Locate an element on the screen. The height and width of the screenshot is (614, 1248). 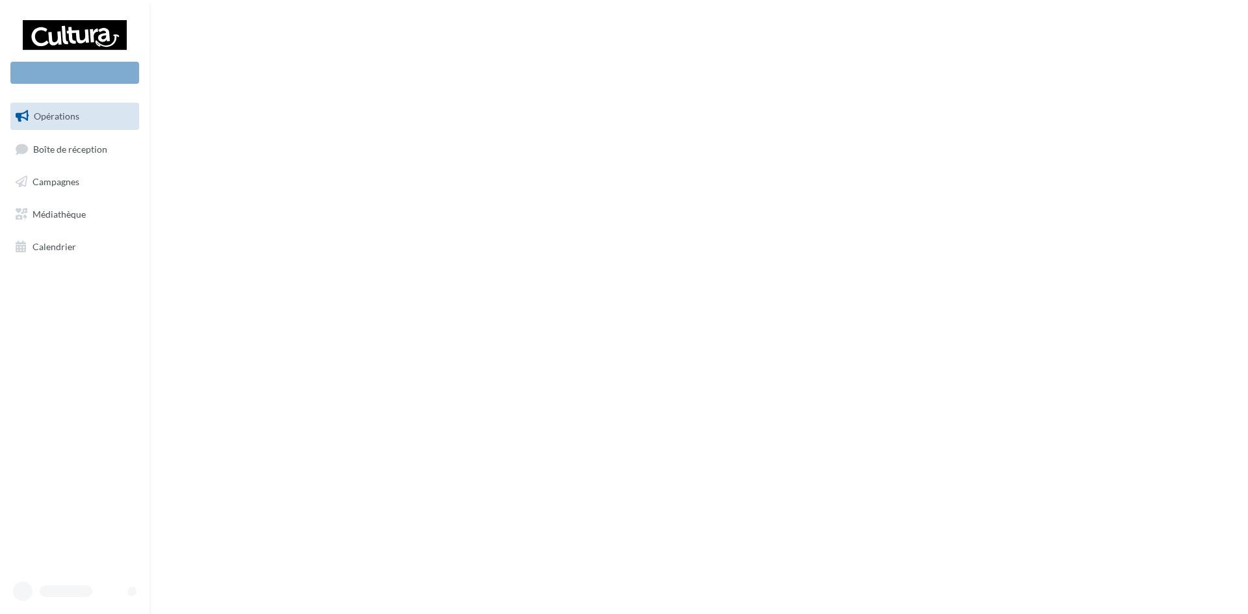
a: Calendrier is located at coordinates (75, 247).